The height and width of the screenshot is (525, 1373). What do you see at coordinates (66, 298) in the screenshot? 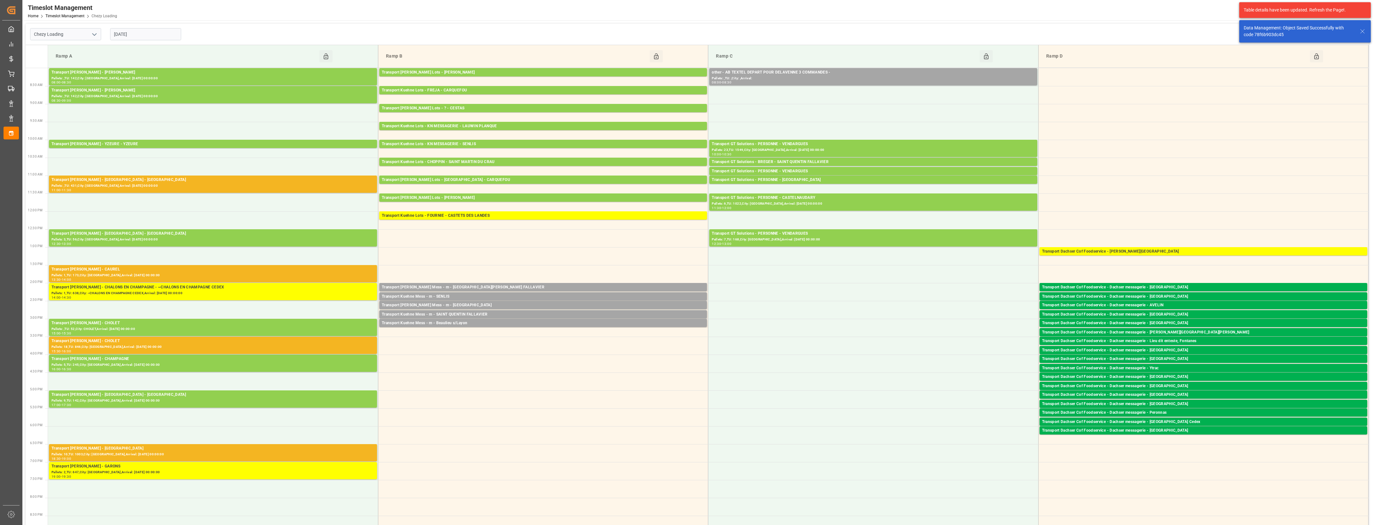
I see `div: 14:30` at bounding box center [66, 298].